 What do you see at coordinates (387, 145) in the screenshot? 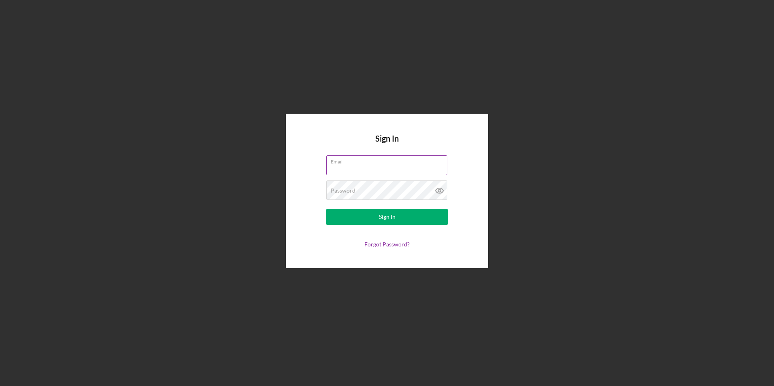
I see `h4: Sign In` at bounding box center [387, 145].